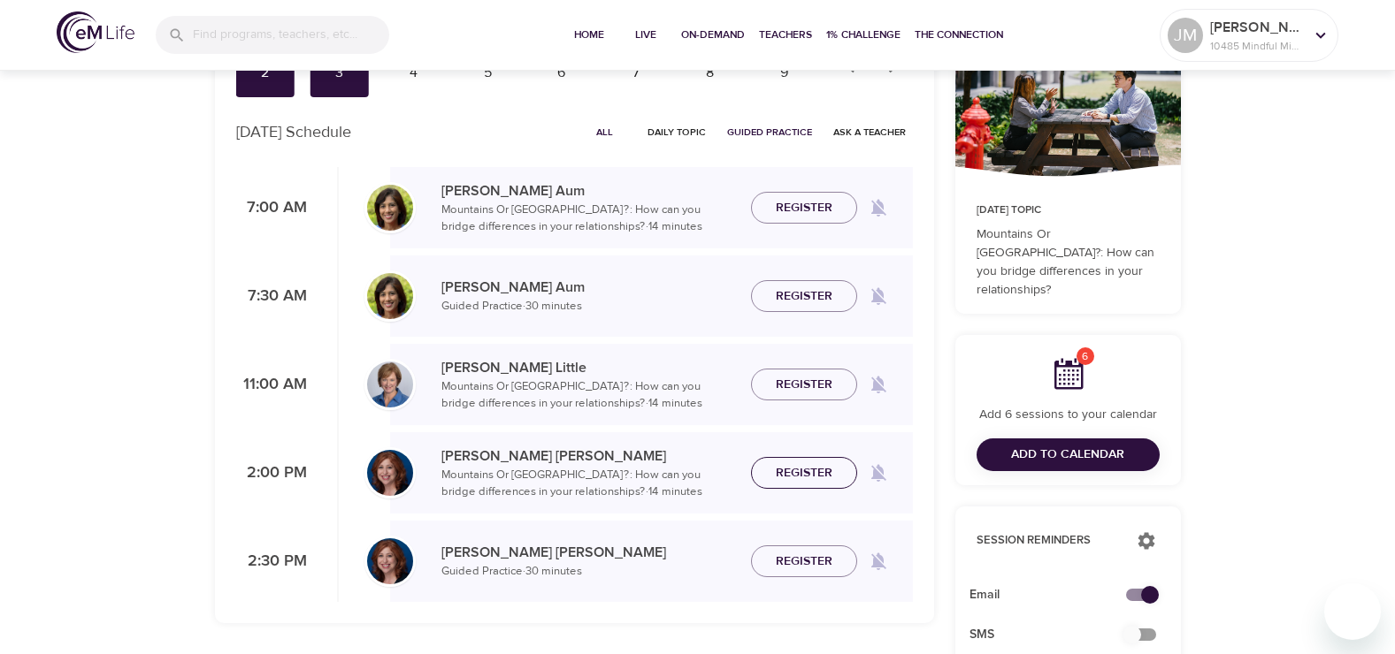 The image size is (1395, 654). What do you see at coordinates (589, 34) in the screenshot?
I see `span: Home` at bounding box center [589, 34].